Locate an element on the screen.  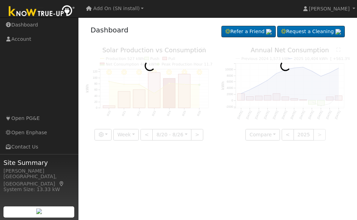
span: Site Summary is located at coordinates (39, 162).